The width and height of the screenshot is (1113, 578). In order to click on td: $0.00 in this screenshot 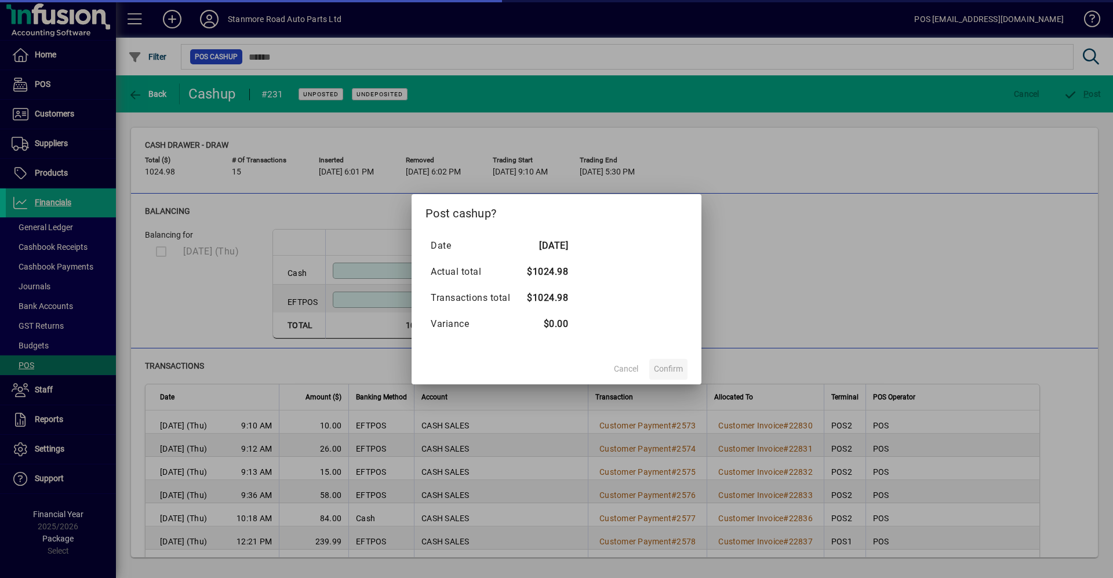, I will do `click(545, 324)`.